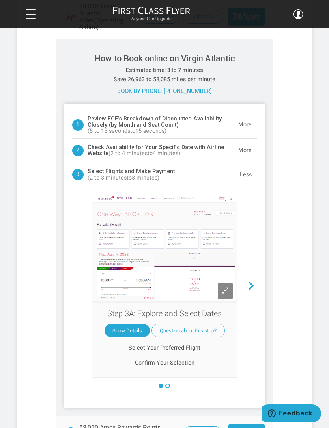  Describe the element at coordinates (245, 175) in the screenshot. I see `button: Less` at that location.